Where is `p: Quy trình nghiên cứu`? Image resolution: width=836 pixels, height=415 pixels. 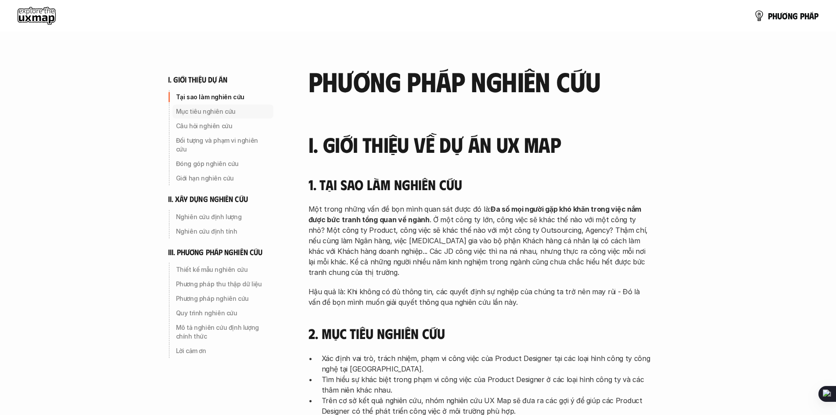 p: Quy trình nghiên cứu is located at coordinates (223, 313).